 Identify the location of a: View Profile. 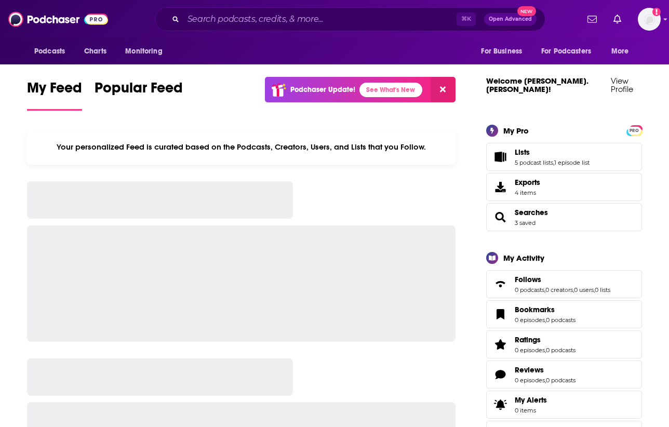
(622, 85).